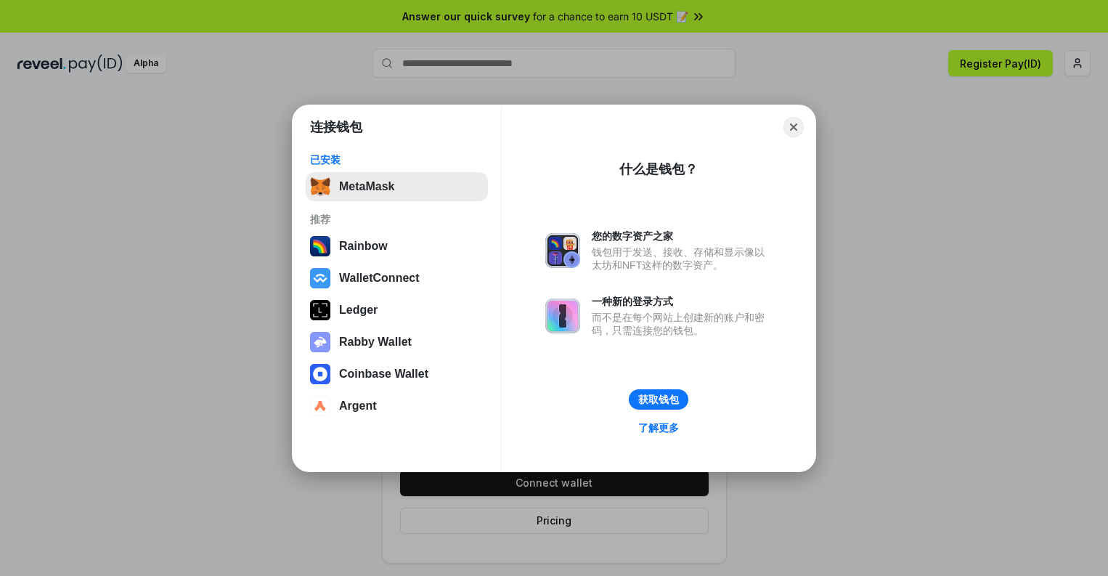 The height and width of the screenshot is (576, 1108). What do you see at coordinates (396, 374) in the screenshot?
I see `button: Coinbase Wallet` at bounding box center [396, 374].